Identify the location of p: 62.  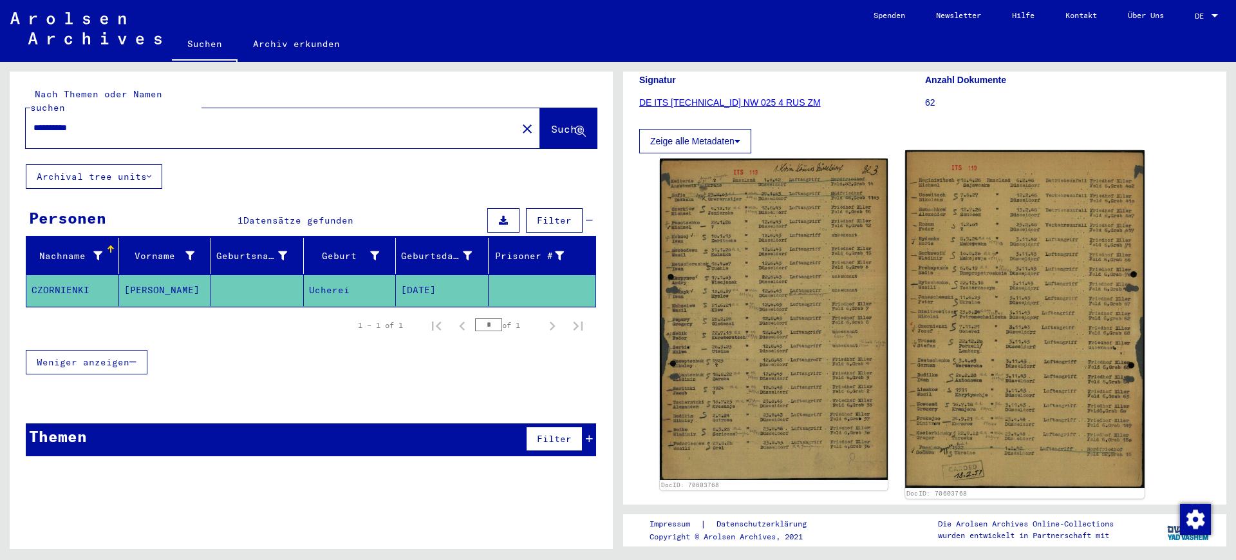
(1068, 102).